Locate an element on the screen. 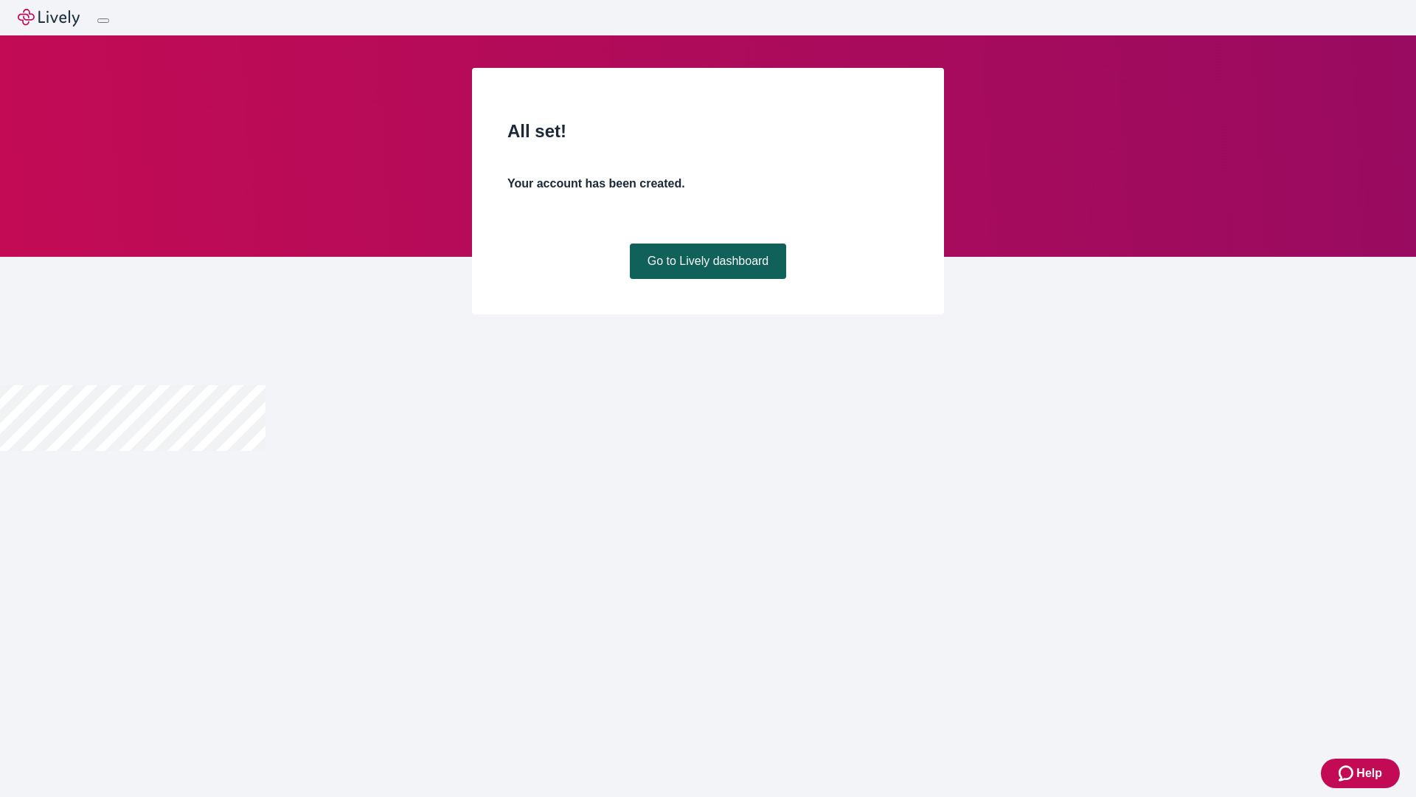  h4: Your account has been created. is located at coordinates (708, 184).